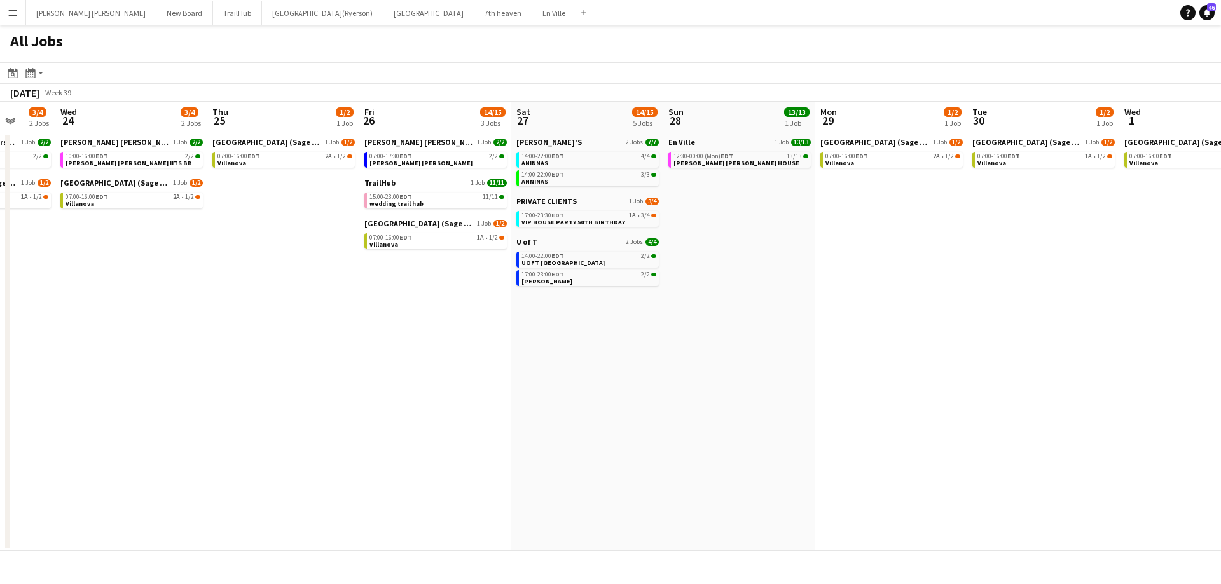 The height and width of the screenshot is (584, 1221). I want to click on span: MILLER LASH HOUSE, so click(736, 163).